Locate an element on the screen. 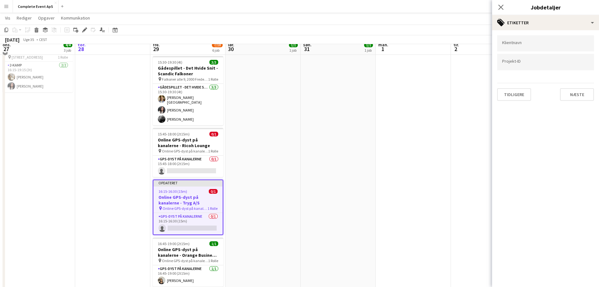 The width and height of the screenshot is (599, 287). span: Vis is located at coordinates (8, 18).